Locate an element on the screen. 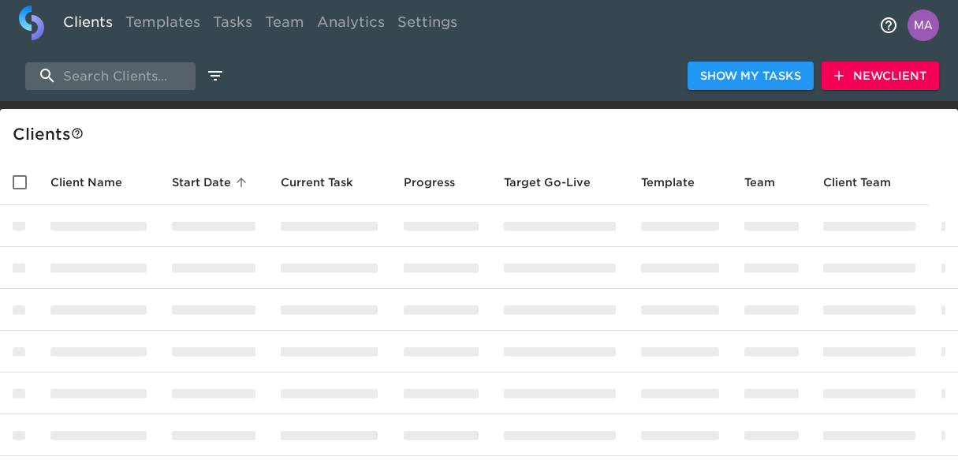 Image resolution: width=958 pixels, height=468 pixels. a: Settings is located at coordinates (428, 24).